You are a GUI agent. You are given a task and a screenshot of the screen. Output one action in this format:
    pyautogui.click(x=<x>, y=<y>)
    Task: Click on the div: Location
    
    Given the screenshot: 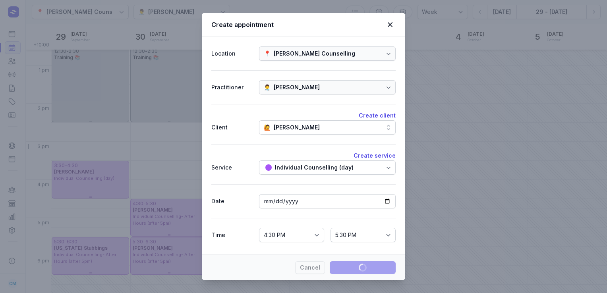 What is the action you would take?
    pyautogui.click(x=232, y=54)
    